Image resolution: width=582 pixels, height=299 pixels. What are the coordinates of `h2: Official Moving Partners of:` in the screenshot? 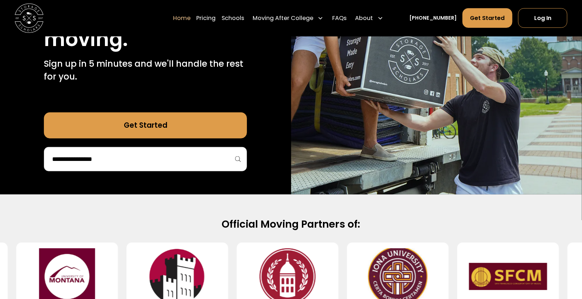 It's located at (291, 224).